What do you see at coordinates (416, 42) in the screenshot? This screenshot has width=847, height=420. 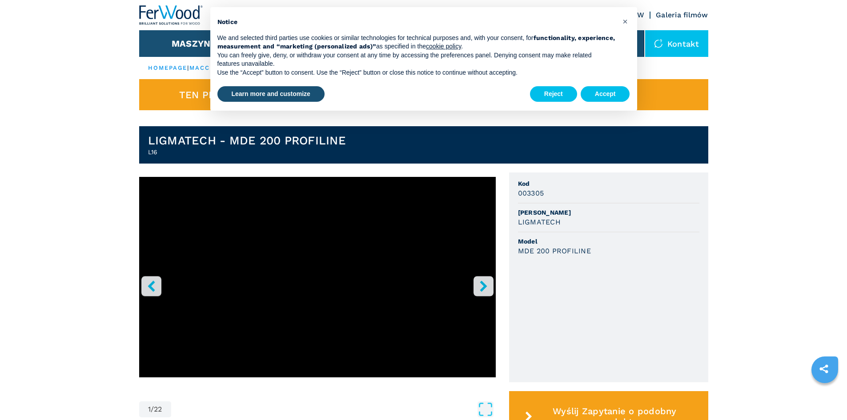 I see `strong: functionality, experience, measurement and “marketing (personalized ads)”` at bounding box center [416, 42].